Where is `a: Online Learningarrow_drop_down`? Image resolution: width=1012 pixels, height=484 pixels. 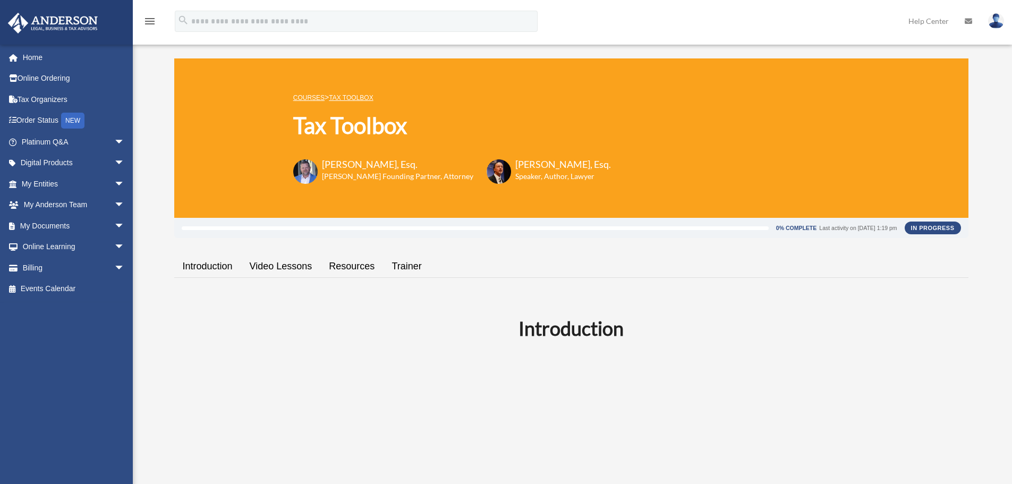 a: Online Learningarrow_drop_down is located at coordinates (74, 247).